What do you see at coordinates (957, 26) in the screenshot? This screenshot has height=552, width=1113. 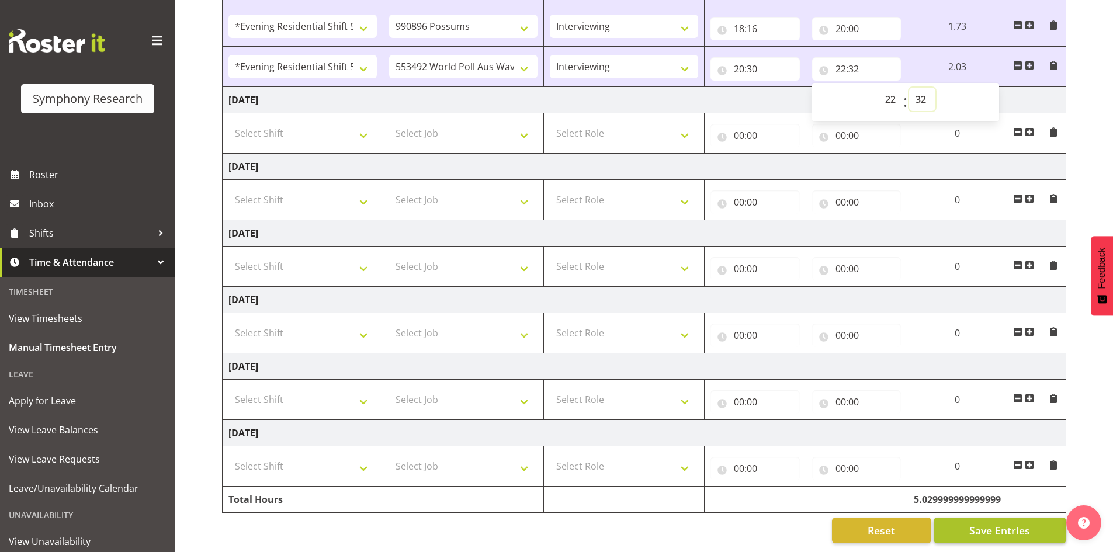 I see `td: 1.73` at bounding box center [957, 26].